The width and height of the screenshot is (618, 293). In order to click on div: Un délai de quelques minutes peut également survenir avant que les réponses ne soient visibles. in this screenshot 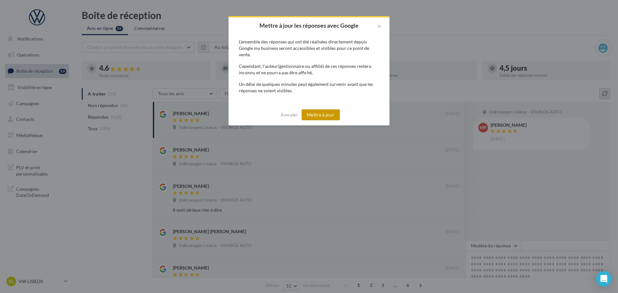, I will do `click(309, 88)`.